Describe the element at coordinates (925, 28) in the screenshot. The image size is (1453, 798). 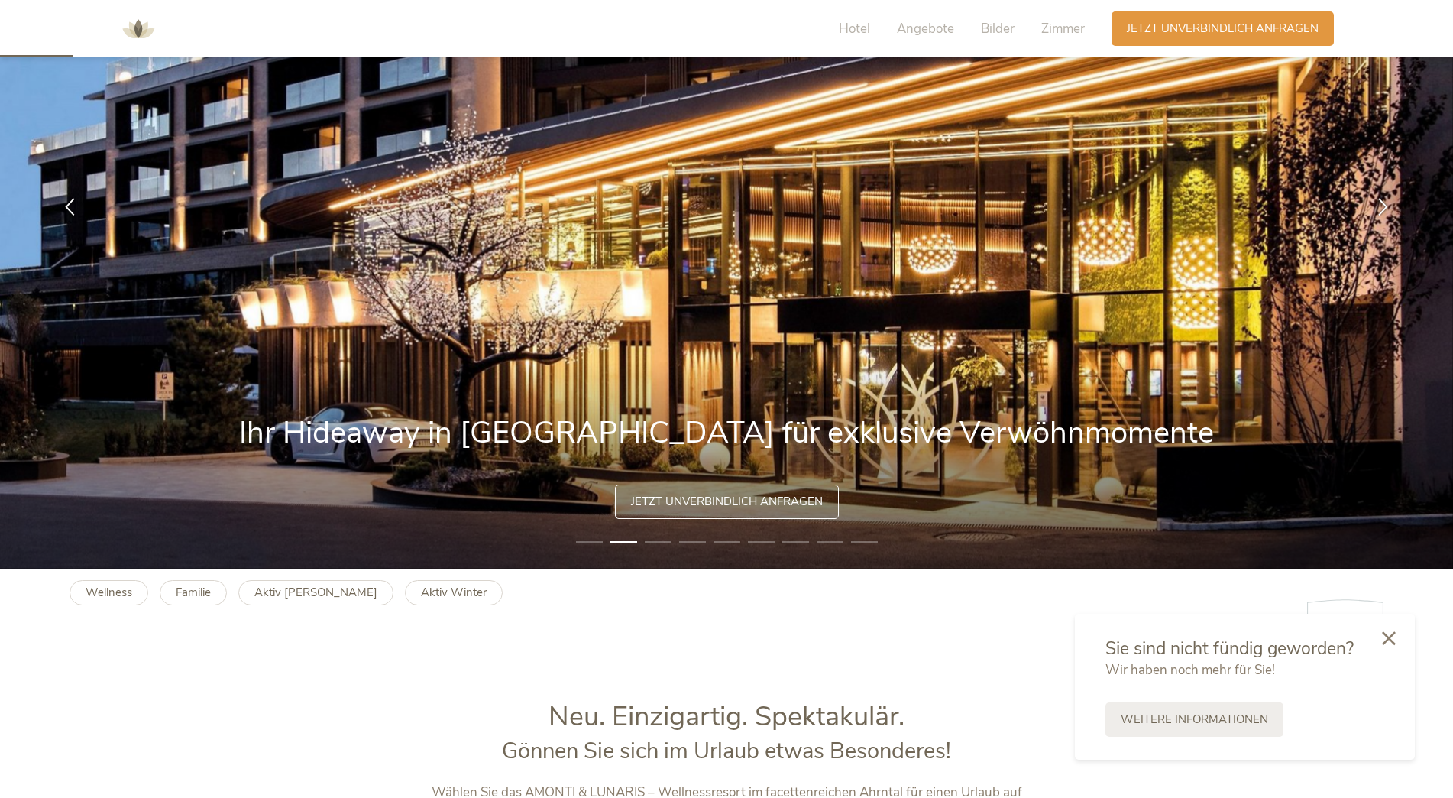
I see `span: Angebote` at that location.